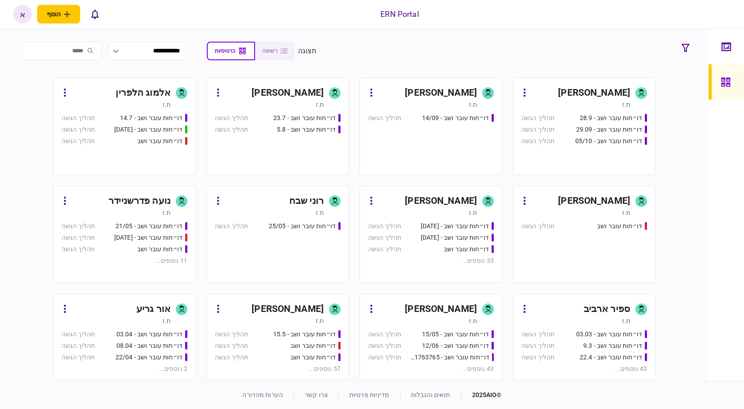 This screenshot has height=409, width=744. Describe the element at coordinates (149, 345) in the screenshot. I see `div: דו״חות עובר ושב - 08.04` at that location.